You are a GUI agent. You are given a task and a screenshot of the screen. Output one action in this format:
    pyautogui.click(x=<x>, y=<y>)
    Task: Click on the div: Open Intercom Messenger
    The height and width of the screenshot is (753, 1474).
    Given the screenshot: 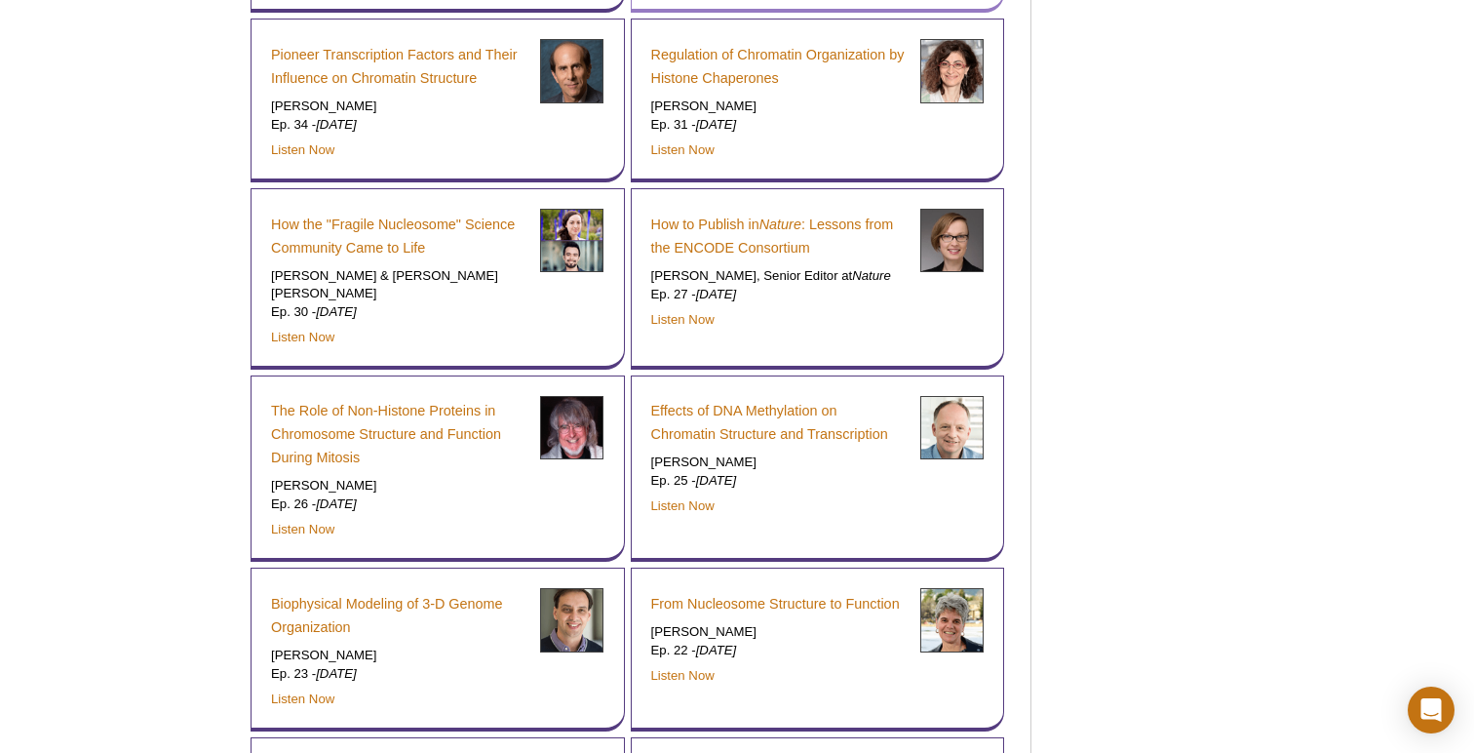 What is the action you would take?
    pyautogui.click(x=1432, y=710)
    